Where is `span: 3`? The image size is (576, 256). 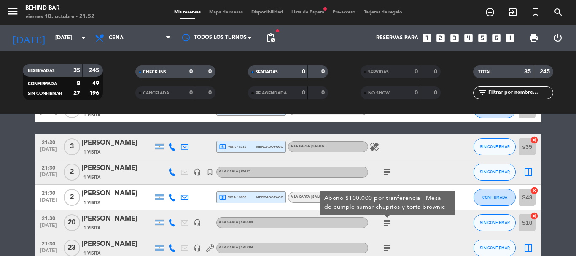 span: 3 is located at coordinates (72, 147).